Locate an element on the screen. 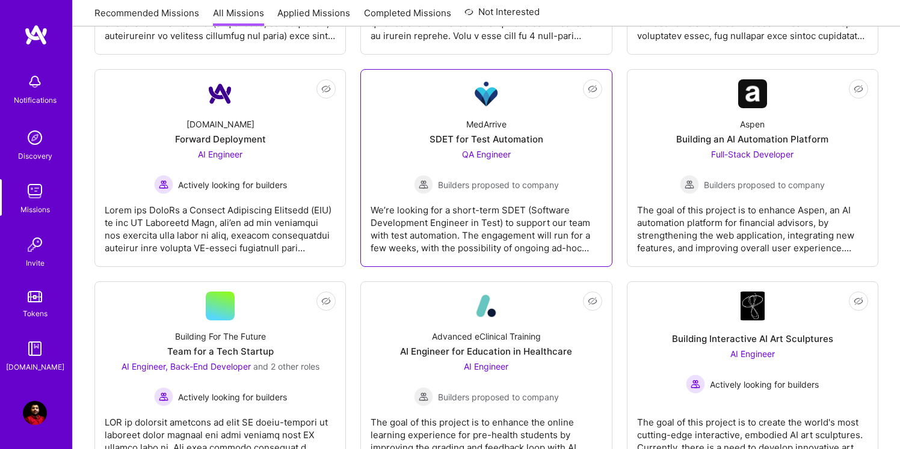  div: Forward Deployment is located at coordinates (220, 139).